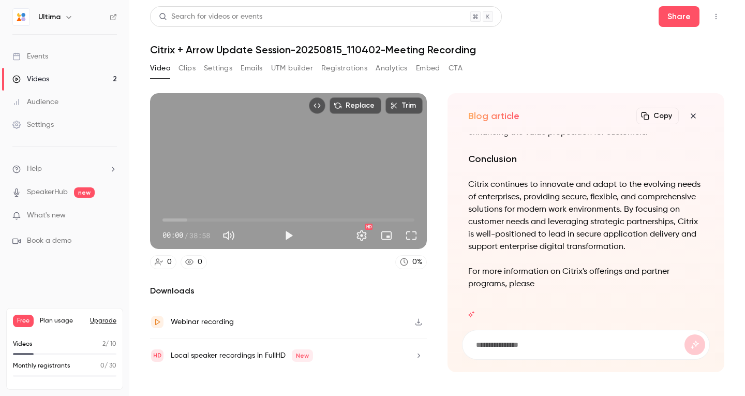 The height and width of the screenshot is (396, 745). Describe the element at coordinates (23, 344) in the screenshot. I see `p: Videos` at that location.